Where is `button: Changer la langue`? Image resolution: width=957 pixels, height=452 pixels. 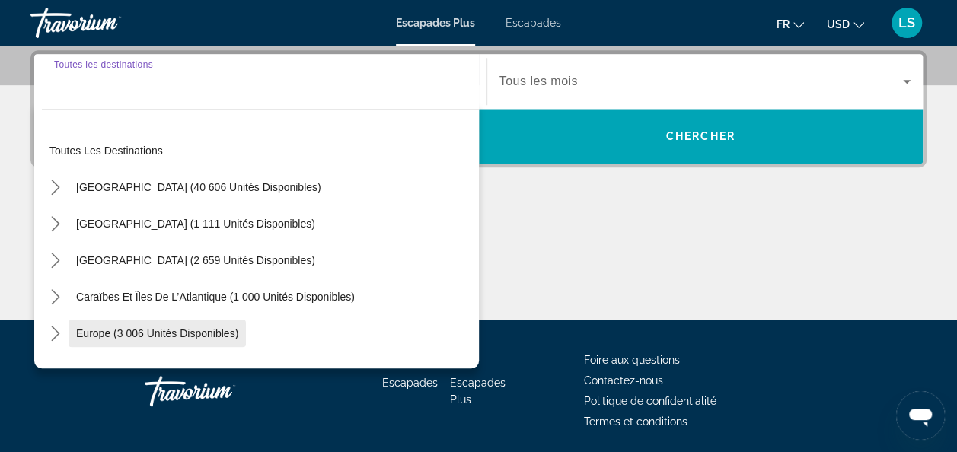
button: Changer la langue is located at coordinates (791, 24).